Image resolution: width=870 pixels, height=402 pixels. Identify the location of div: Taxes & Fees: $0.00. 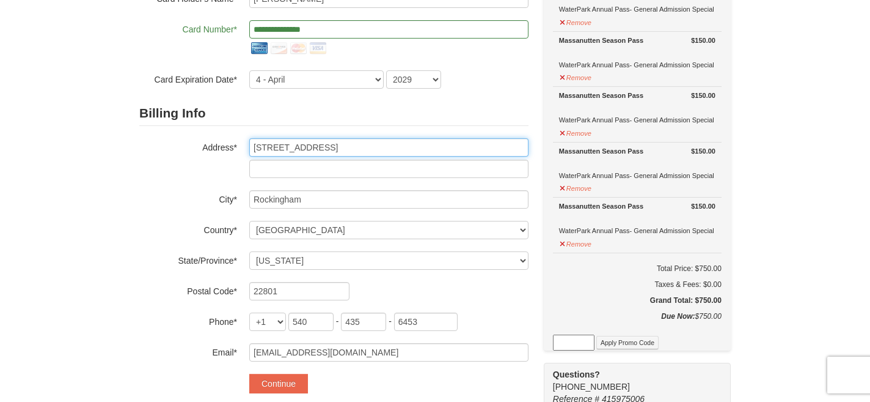
(637, 284).